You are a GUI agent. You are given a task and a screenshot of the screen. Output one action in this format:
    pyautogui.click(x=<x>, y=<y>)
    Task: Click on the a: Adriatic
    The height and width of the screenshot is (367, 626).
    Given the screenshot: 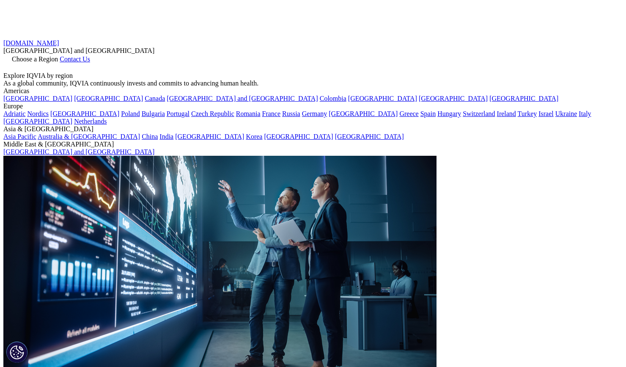 What is the action you would take?
    pyautogui.click(x=14, y=113)
    